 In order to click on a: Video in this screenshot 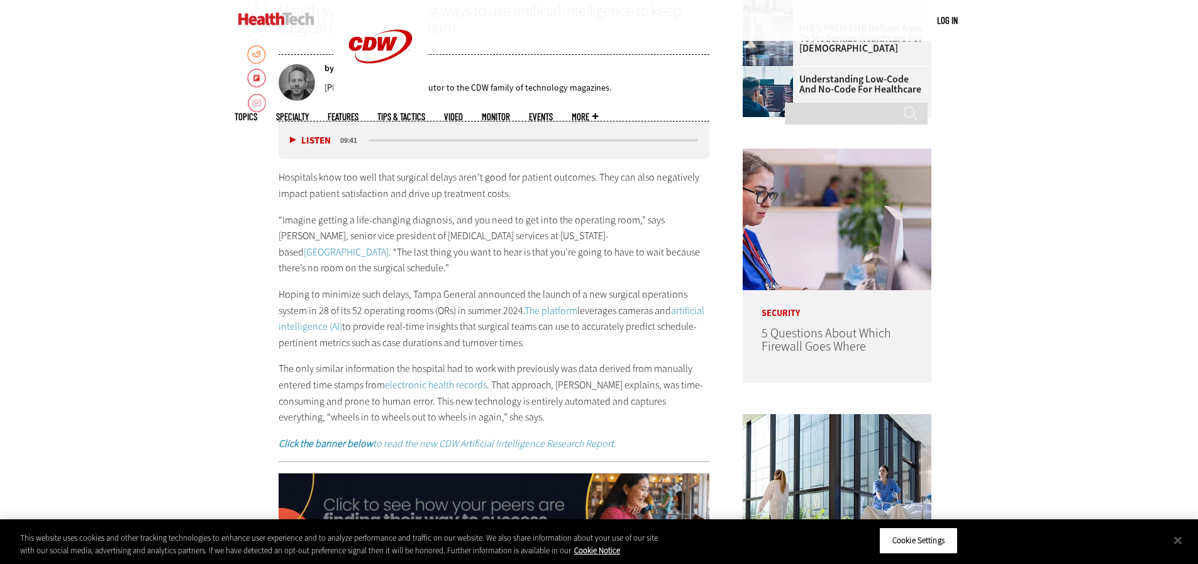, I will do `click(453, 116)`.